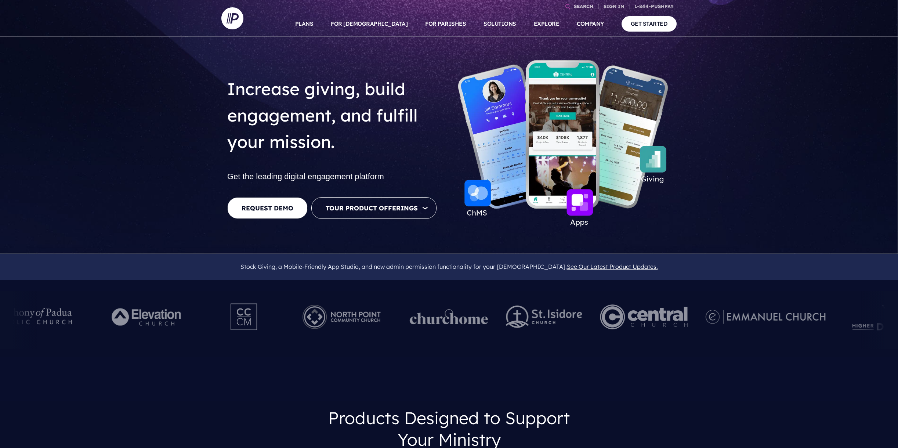  Describe the element at coordinates (341, 317) in the screenshot. I see `img: Pushpay_Logo__NorthPoint` at that location.